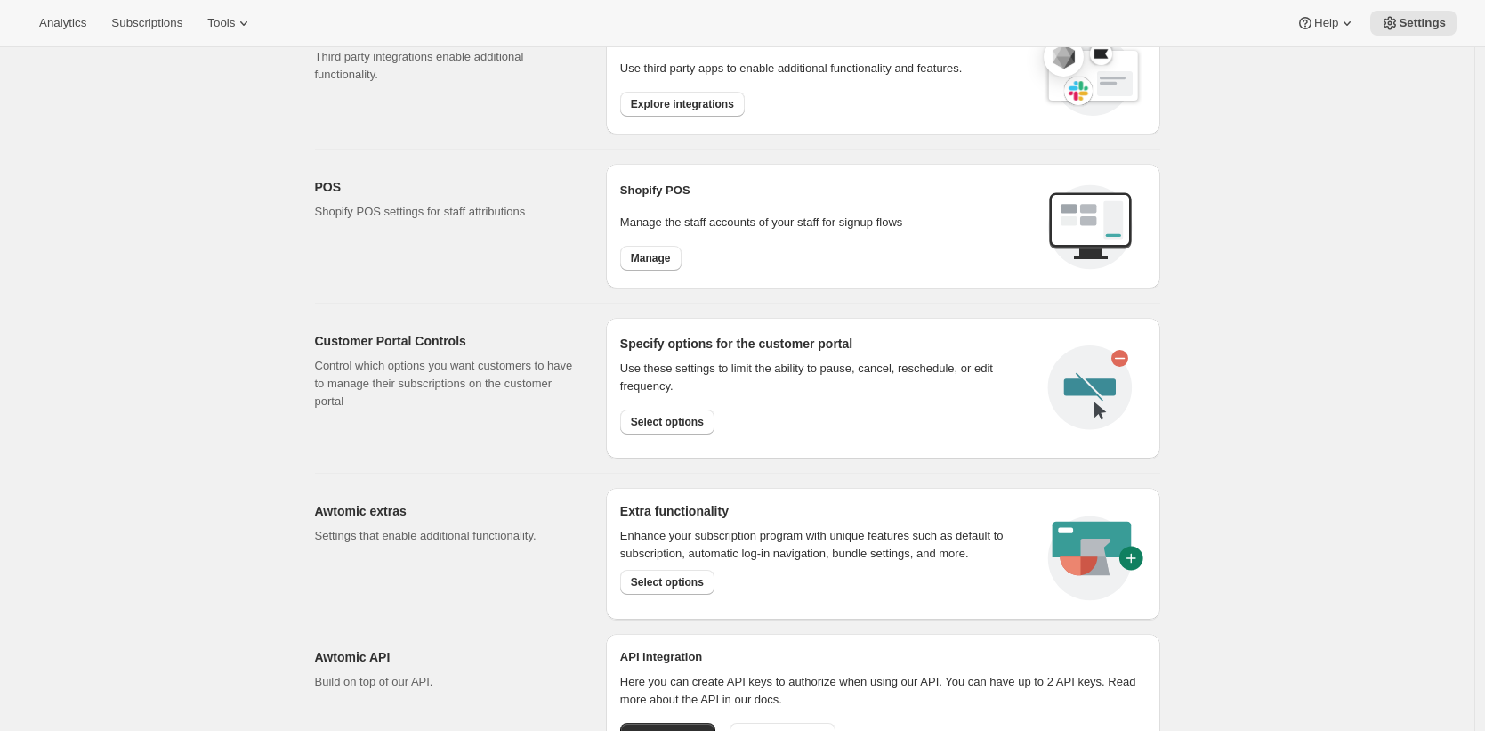 The height and width of the screenshot is (731, 1485). I want to click on button: Settings, so click(1413, 23).